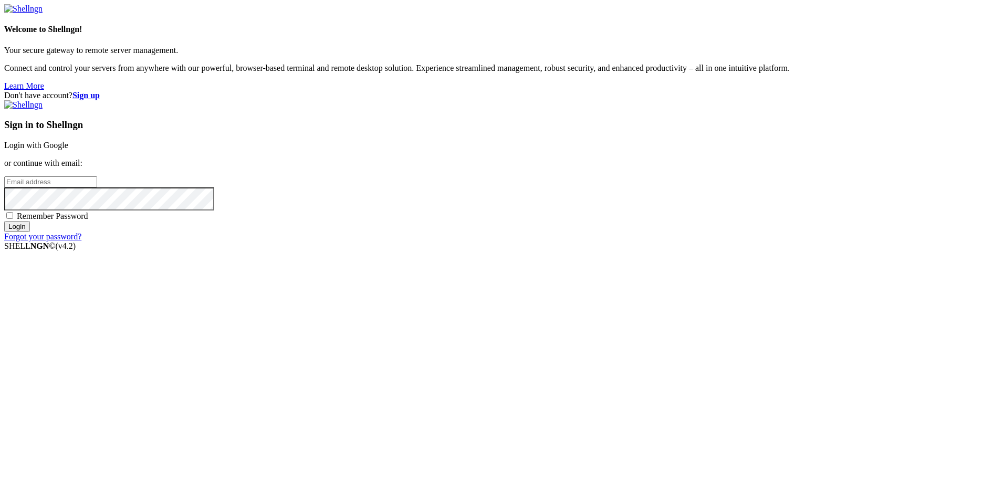 Image resolution: width=1004 pixels, height=485 pixels. Describe the element at coordinates (17, 226) in the screenshot. I see `input: Login` at that location.